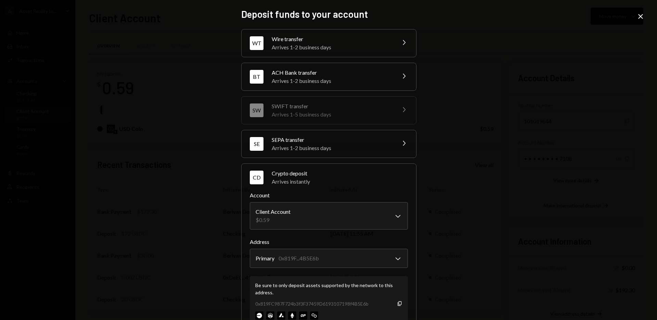 The width and height of the screenshot is (657, 320). Describe the element at coordinates (299, 258) in the screenshot. I see `div: 0x819F...4B5E6b` at that location.